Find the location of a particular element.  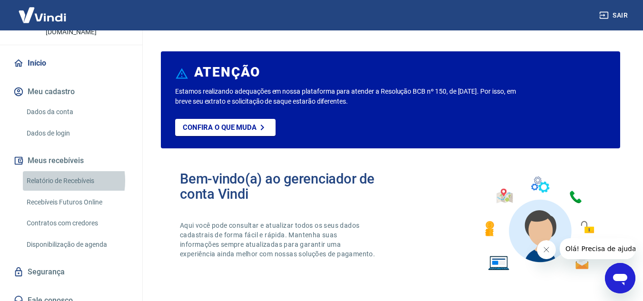

button: Meus recebíveis is located at coordinates (71, 161).